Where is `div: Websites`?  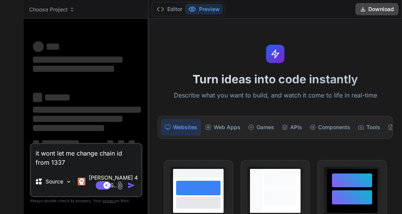 div: Websites is located at coordinates (181, 127).